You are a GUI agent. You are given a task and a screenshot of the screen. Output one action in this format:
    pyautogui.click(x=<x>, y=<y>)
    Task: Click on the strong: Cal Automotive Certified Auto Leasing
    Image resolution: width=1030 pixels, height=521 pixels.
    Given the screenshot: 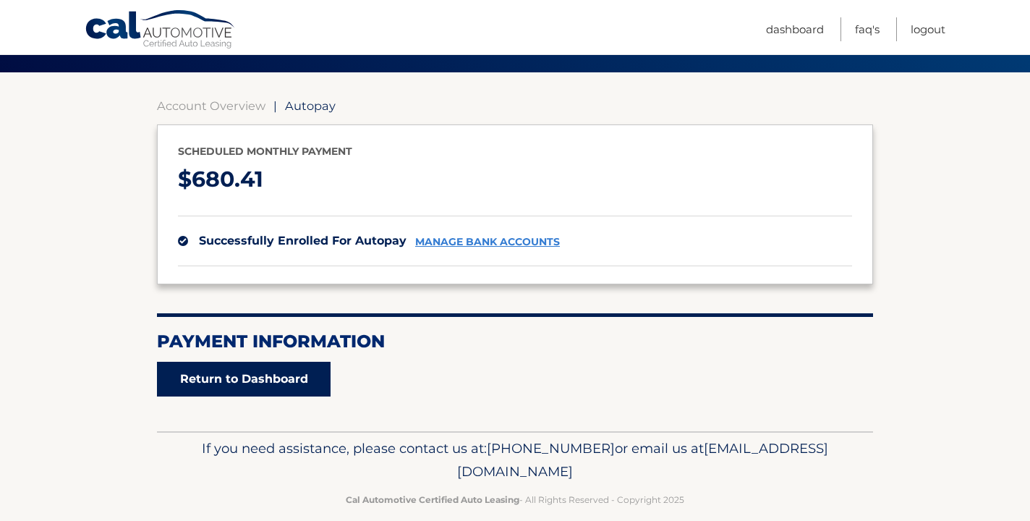 What is the action you would take?
    pyautogui.click(x=432, y=499)
    